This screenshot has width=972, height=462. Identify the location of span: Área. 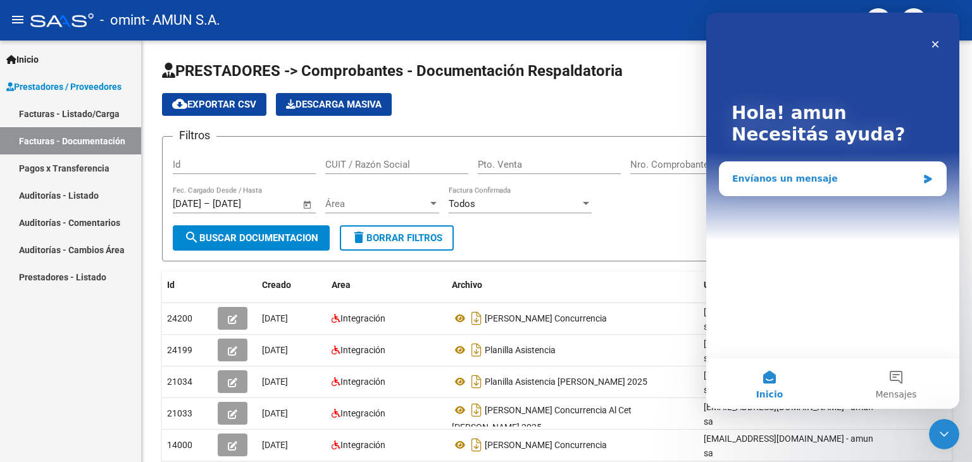
(377, 204).